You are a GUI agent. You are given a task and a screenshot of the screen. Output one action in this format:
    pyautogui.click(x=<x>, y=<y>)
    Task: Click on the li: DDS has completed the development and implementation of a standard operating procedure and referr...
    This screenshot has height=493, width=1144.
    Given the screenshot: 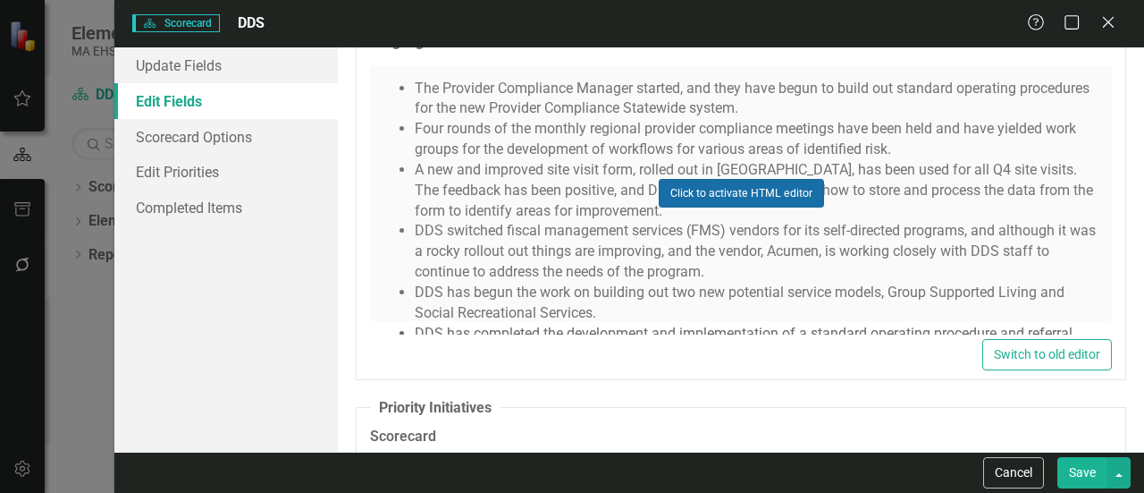 What is the action you would take?
    pyautogui.click(x=759, y=344)
    